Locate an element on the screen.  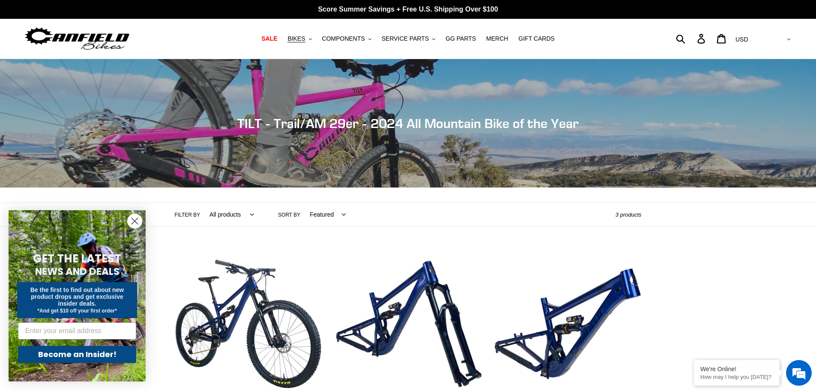
span: SERVICE PARTS is located at coordinates (405, 39).